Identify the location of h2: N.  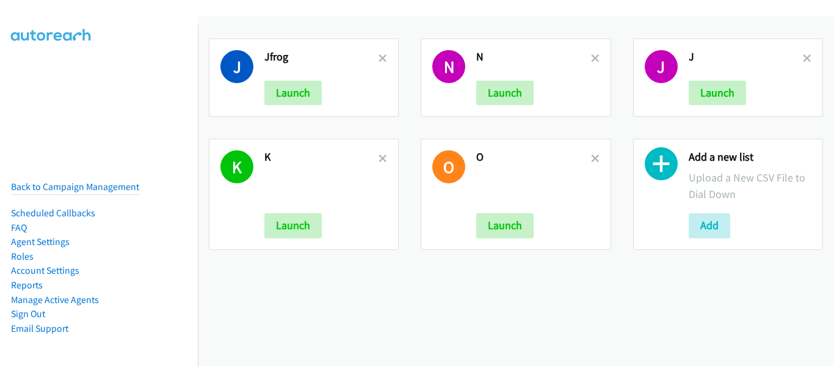
(533, 57).